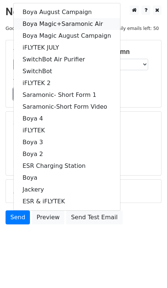 The width and height of the screenshot is (167, 288). I want to click on a: Jackery, so click(67, 189).